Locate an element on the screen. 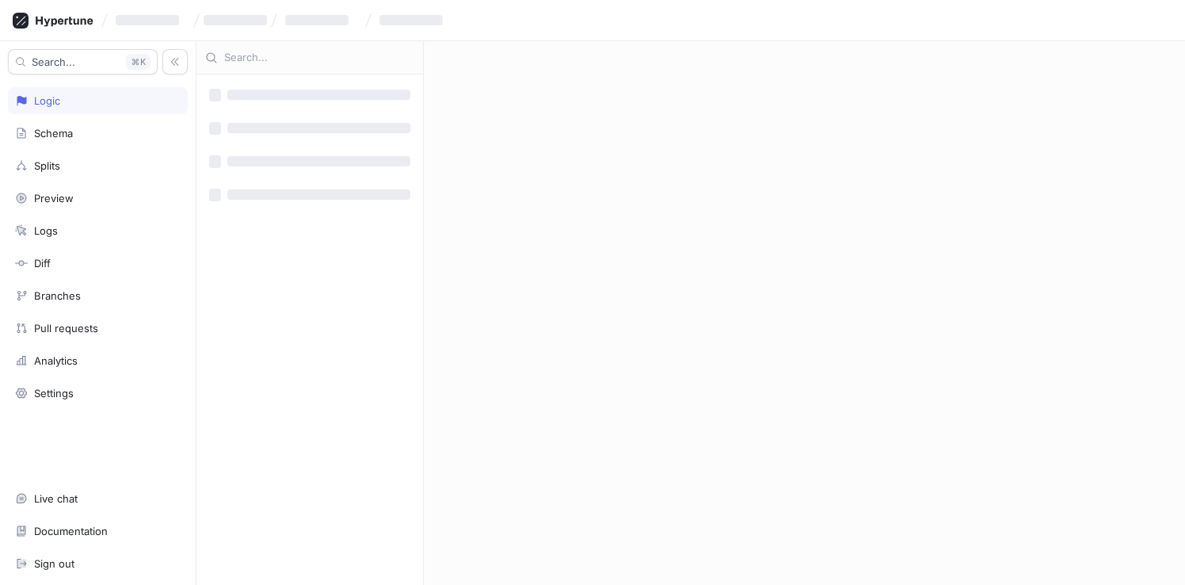  div: Documentation is located at coordinates (71, 531).